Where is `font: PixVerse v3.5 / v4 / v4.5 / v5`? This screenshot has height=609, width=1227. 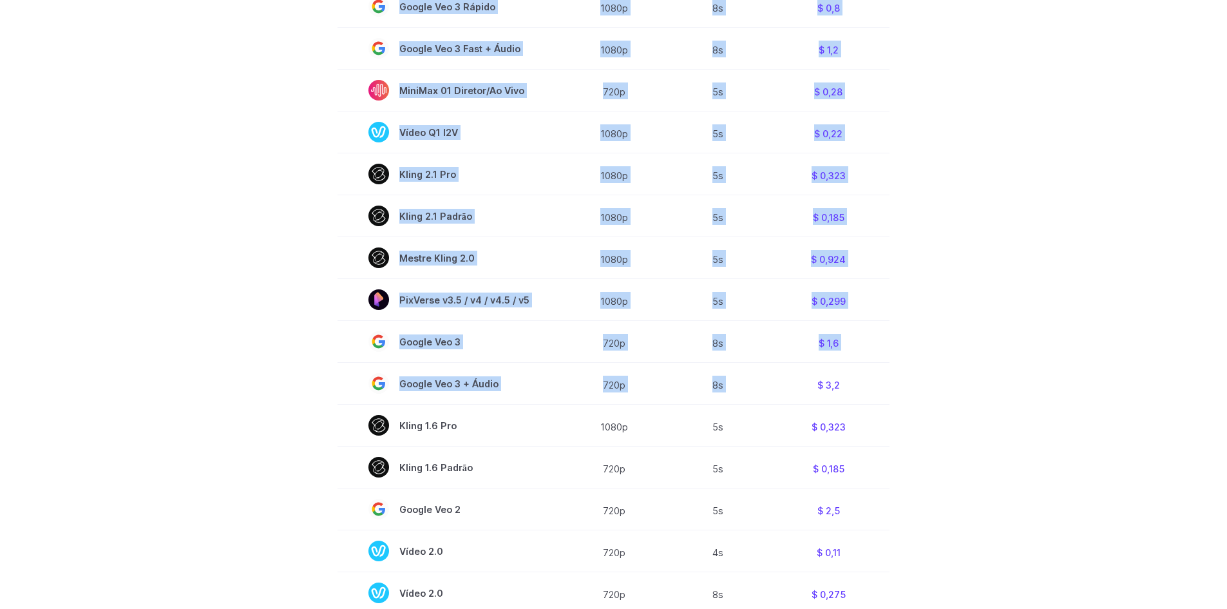
font: PixVerse v3.5 / v4 / v4.5 / v5 is located at coordinates (464, 299).